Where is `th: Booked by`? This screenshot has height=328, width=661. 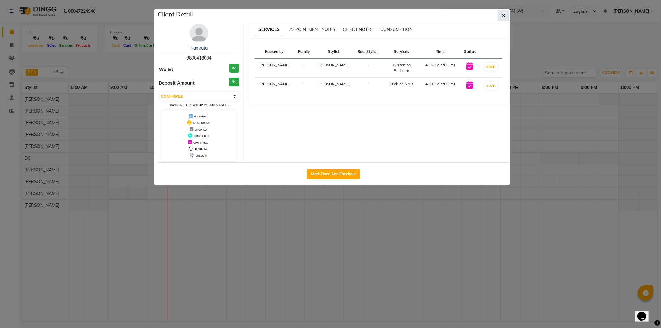 th: Booked by is located at coordinates (274, 52).